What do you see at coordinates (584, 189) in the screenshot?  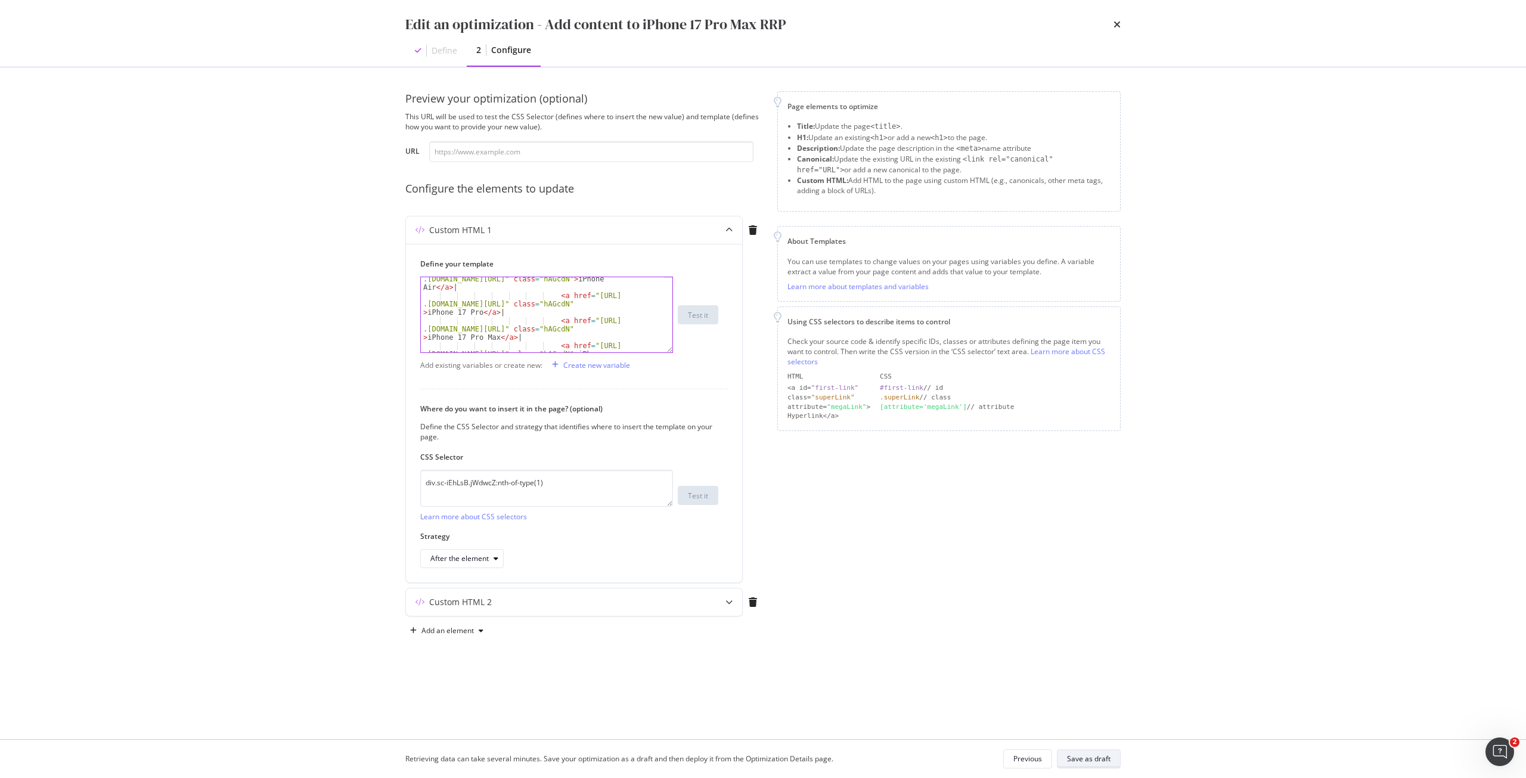 I see `div: Configure the elements to update` at bounding box center [584, 189].